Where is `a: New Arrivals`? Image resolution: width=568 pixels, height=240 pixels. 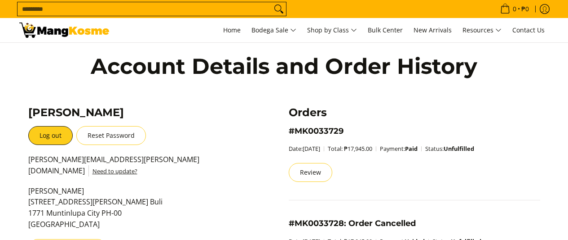
a: New Arrivals is located at coordinates (433, 30).